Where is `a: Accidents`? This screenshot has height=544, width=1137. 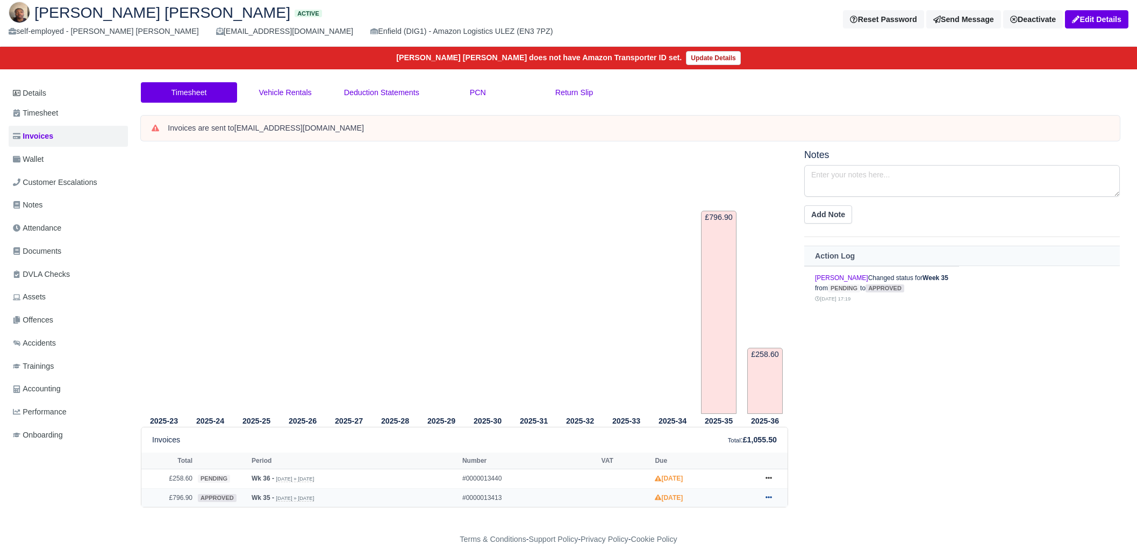
a: Accidents is located at coordinates (68, 343).